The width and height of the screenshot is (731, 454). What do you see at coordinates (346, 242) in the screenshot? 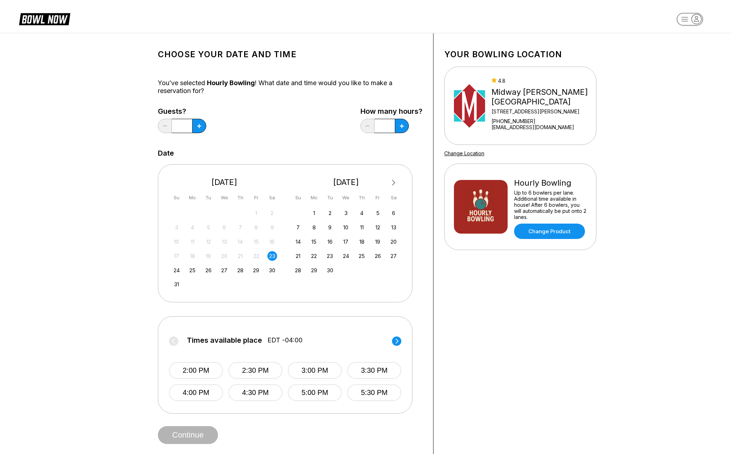
I see `div: Choose Wednesday, September 17th, 2025` at bounding box center [346, 242].